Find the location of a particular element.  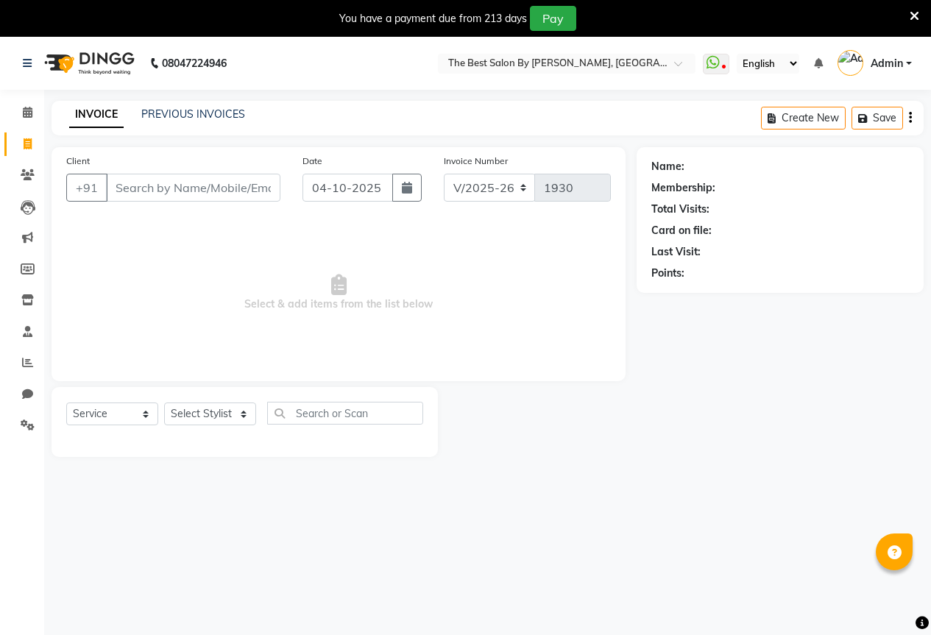

input: Search or Scan is located at coordinates (345, 413).